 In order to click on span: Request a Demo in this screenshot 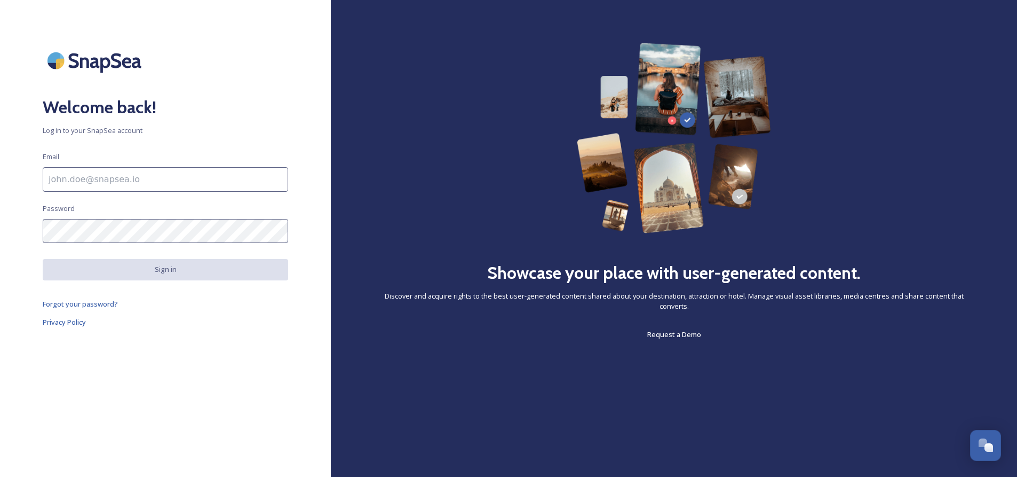, I will do `click(674, 334)`.